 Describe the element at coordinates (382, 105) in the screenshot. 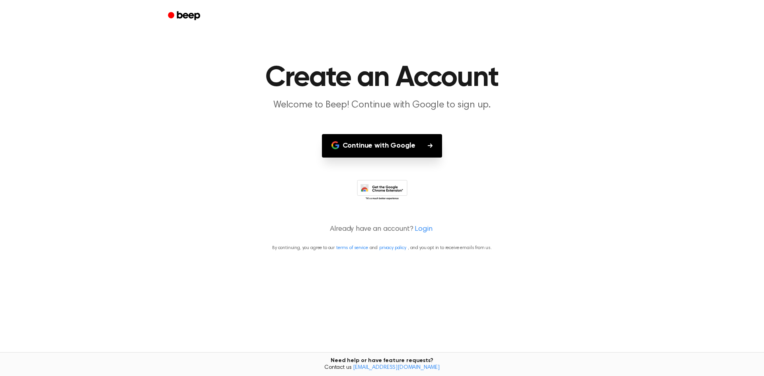

I see `p: Welcome to Beep! Continue with Google to sign up.` at that location.